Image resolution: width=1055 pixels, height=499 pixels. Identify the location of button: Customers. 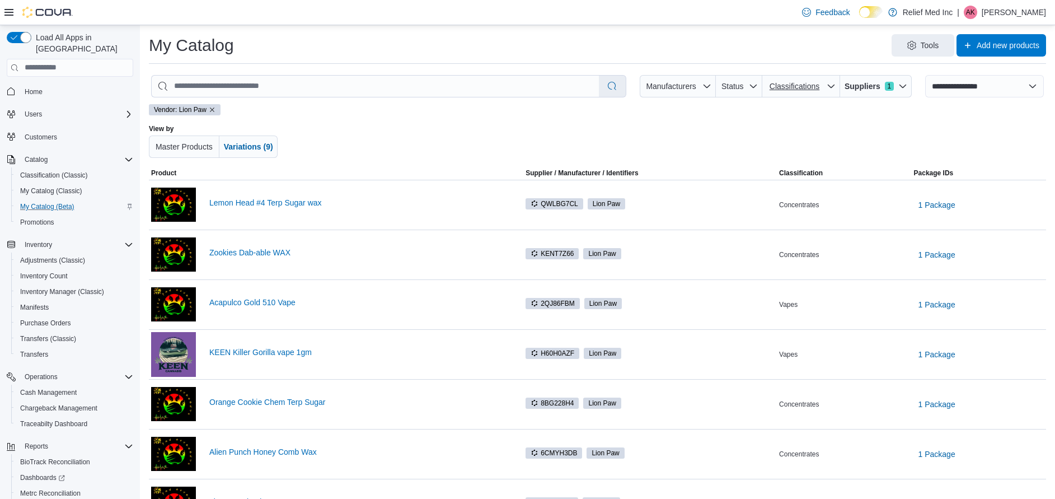
(70, 137).